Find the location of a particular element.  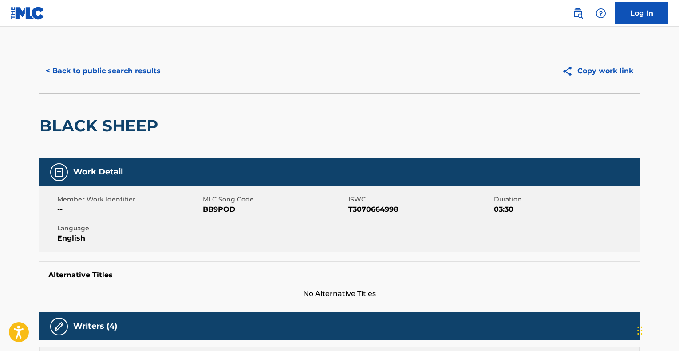

a: Log In is located at coordinates (642, 13).